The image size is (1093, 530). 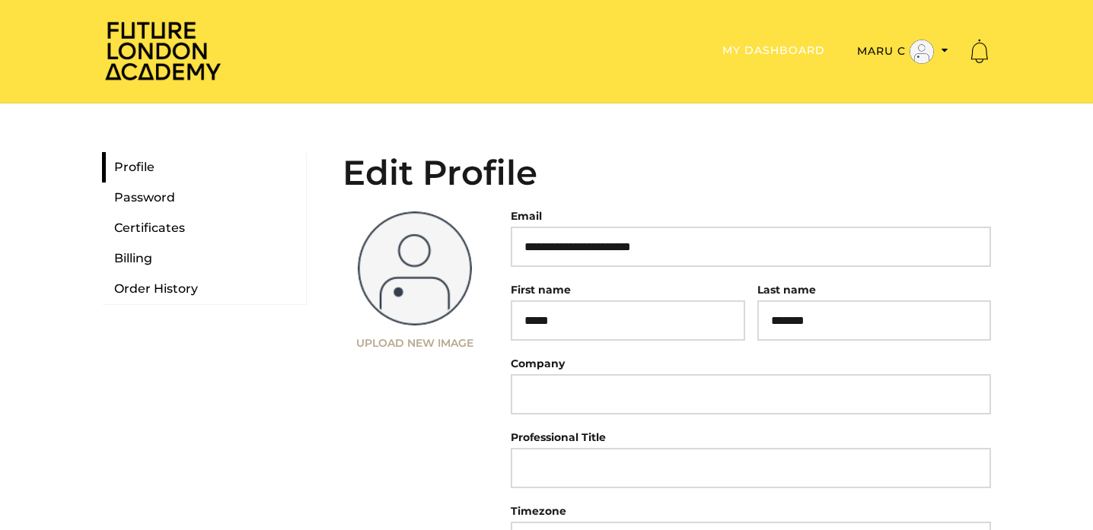 What do you see at coordinates (204, 167) in the screenshot?
I see `a: Profile` at bounding box center [204, 167].